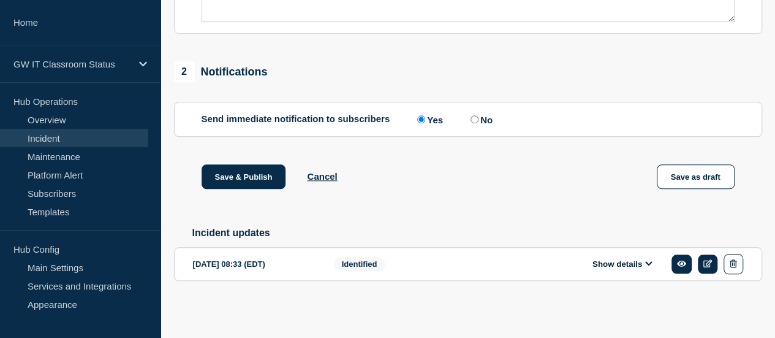 The width and height of the screenshot is (775, 338). What do you see at coordinates (221, 72) in the screenshot?
I see `div: Notifications` at bounding box center [221, 72].